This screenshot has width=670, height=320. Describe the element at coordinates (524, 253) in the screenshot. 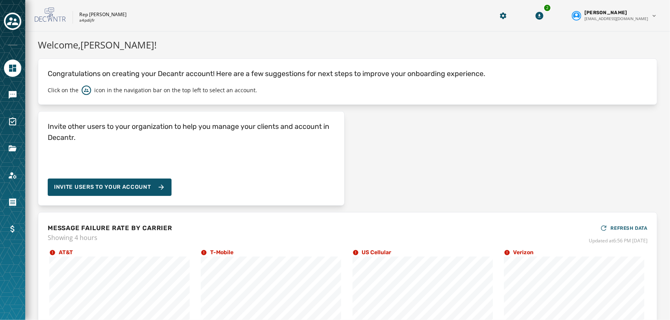

I see `h4: Verizon` at that location.